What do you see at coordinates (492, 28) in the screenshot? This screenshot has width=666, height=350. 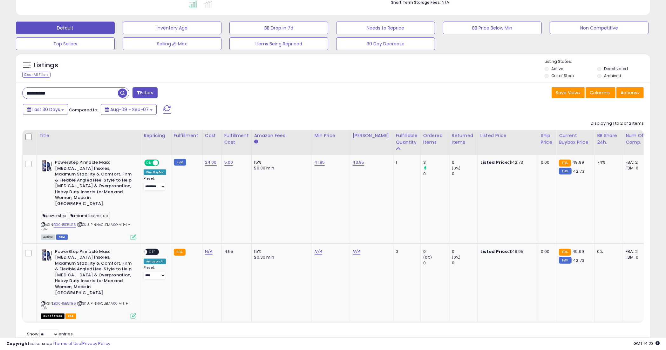 I see `button: BB Price Below Min` at bounding box center [492, 28].